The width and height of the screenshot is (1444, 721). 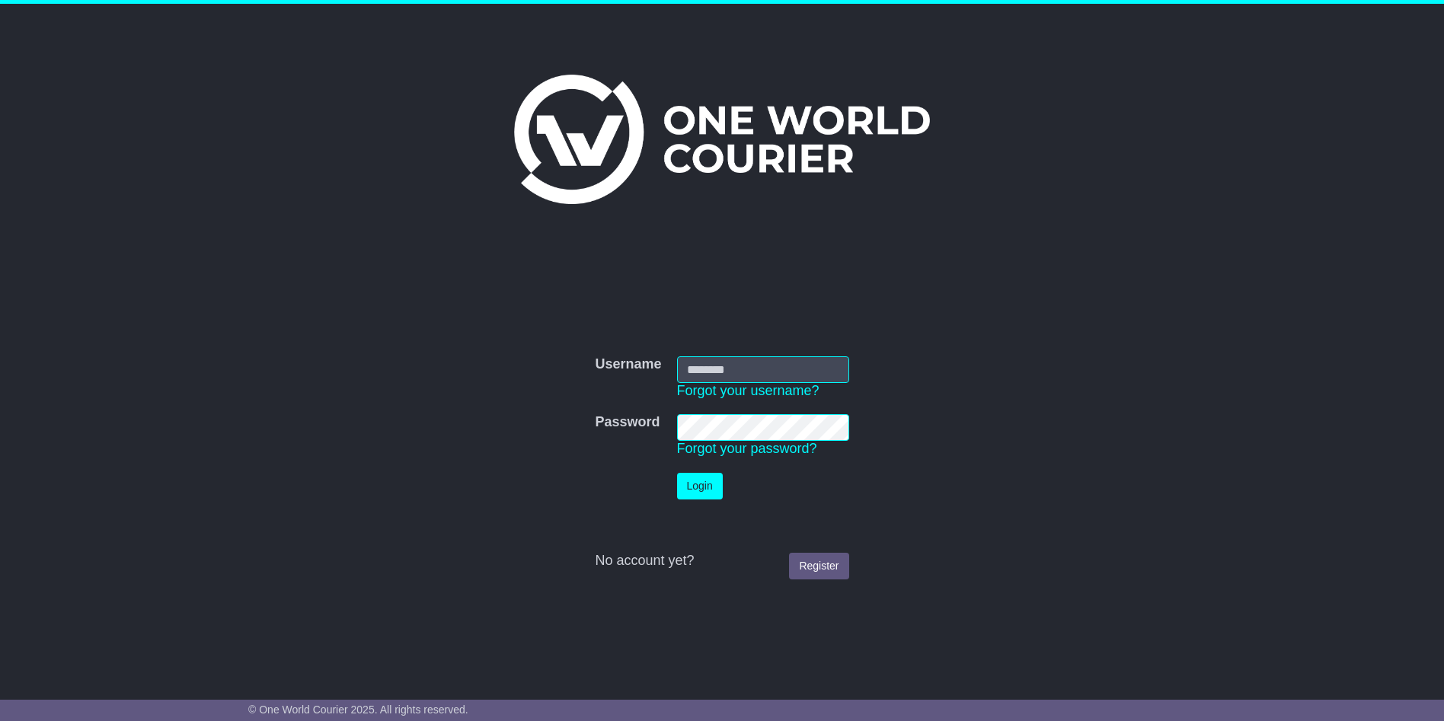 What do you see at coordinates (628, 365) in the screenshot?
I see `label: Username` at bounding box center [628, 365].